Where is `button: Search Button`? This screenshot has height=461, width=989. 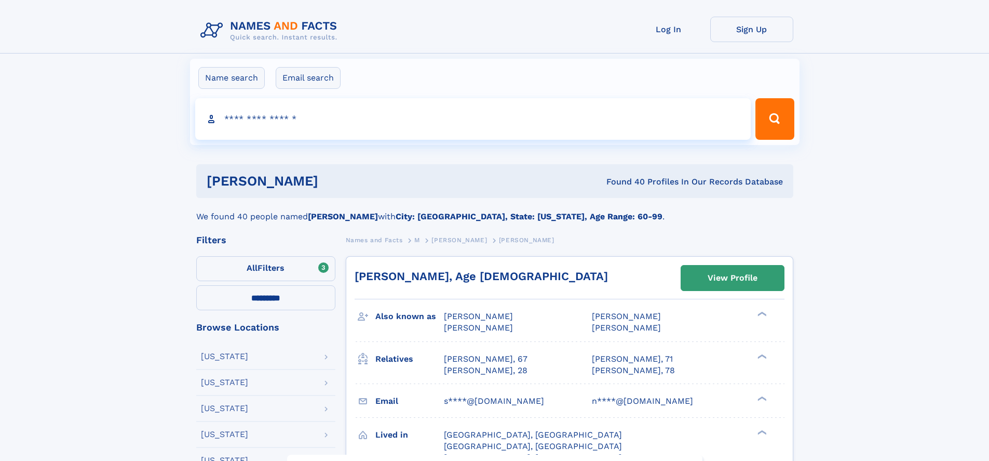 button: Search Button is located at coordinates (775, 119).